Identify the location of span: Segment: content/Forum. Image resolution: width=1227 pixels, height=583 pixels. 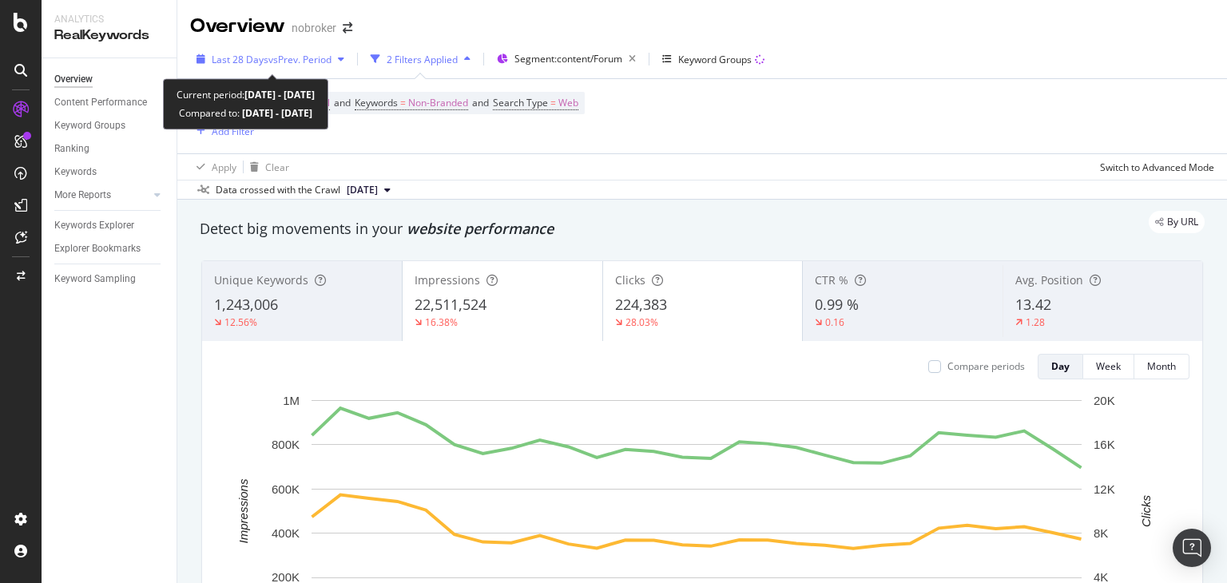
(568, 58).